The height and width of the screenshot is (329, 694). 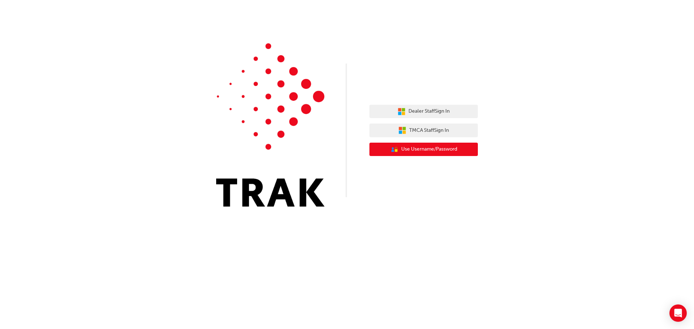 I want to click on div: Open Intercom Messenger, so click(x=678, y=313).